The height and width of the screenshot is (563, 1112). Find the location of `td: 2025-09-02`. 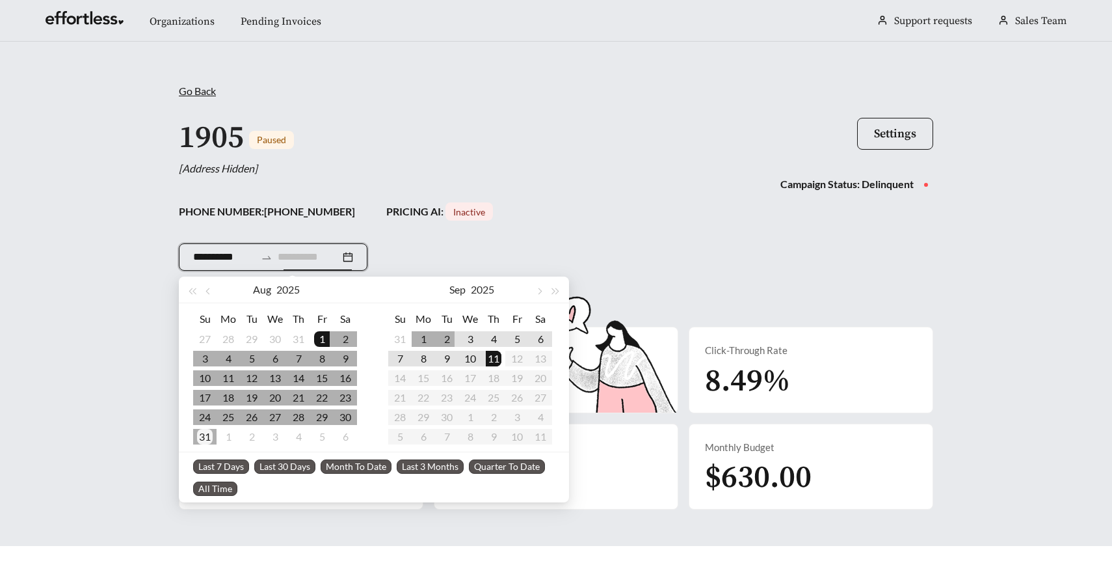

td: 2025-09-02 is located at coordinates (447, 339).